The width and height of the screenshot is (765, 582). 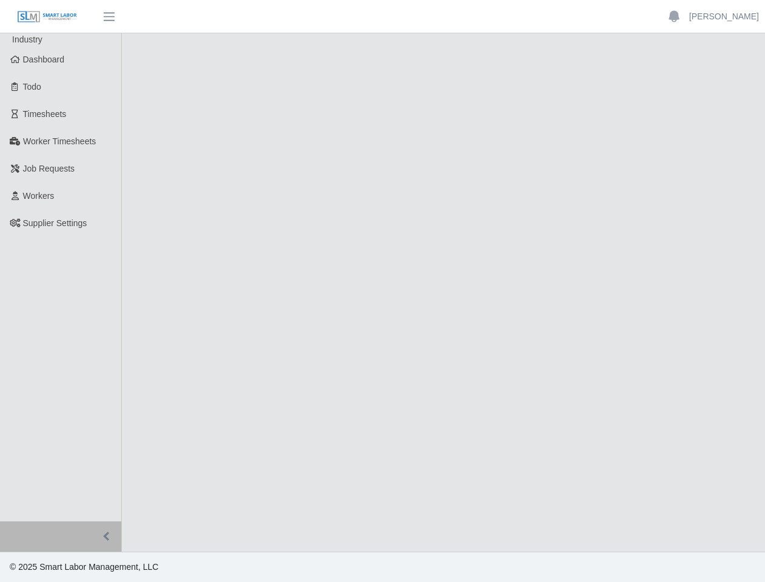 I want to click on span: Todo, so click(x=32, y=87).